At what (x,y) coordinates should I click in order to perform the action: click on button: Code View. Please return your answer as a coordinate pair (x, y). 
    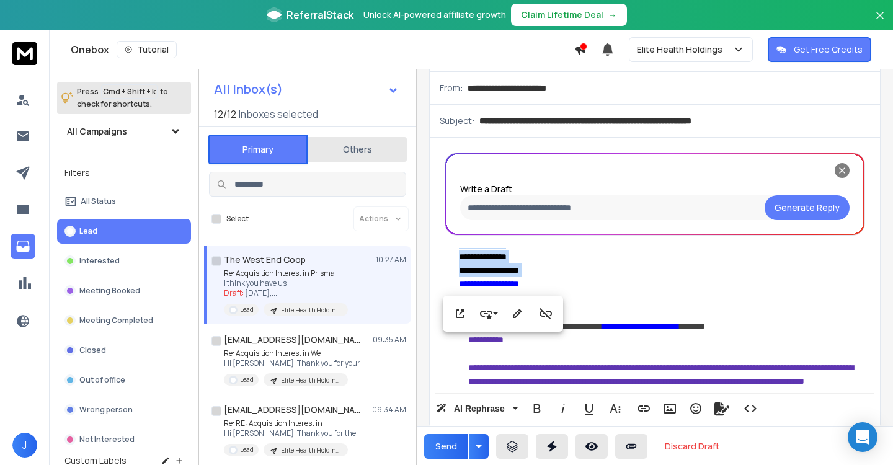
    Looking at the image, I should click on (750, 408).